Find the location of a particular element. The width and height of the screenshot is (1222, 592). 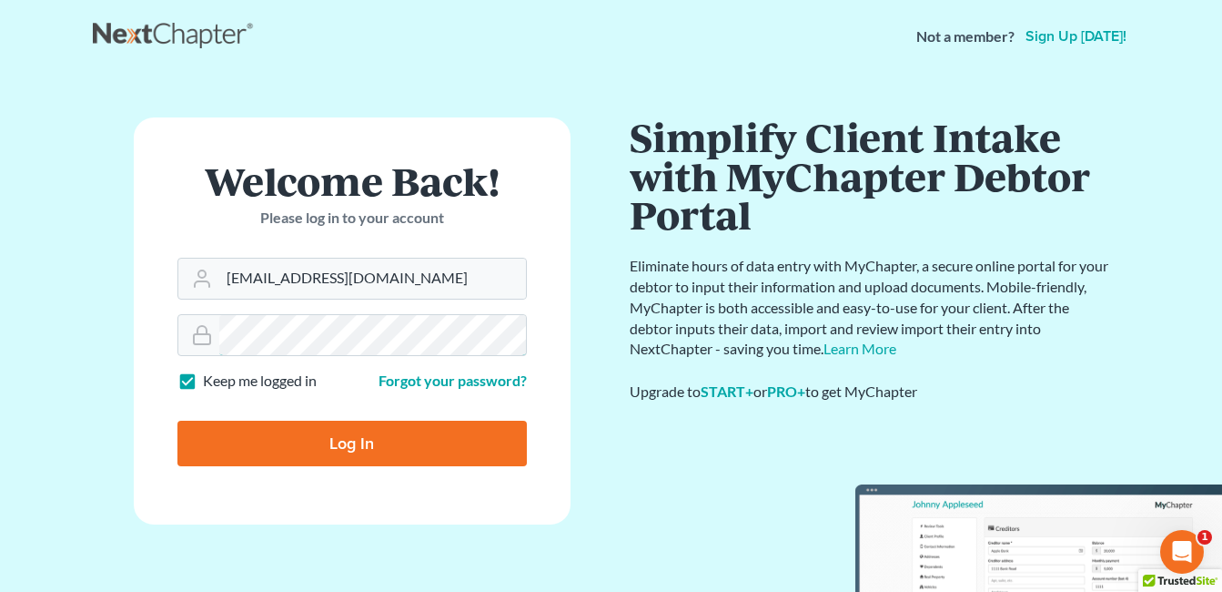

a: Forgot your password? is located at coordinates (452, 380).